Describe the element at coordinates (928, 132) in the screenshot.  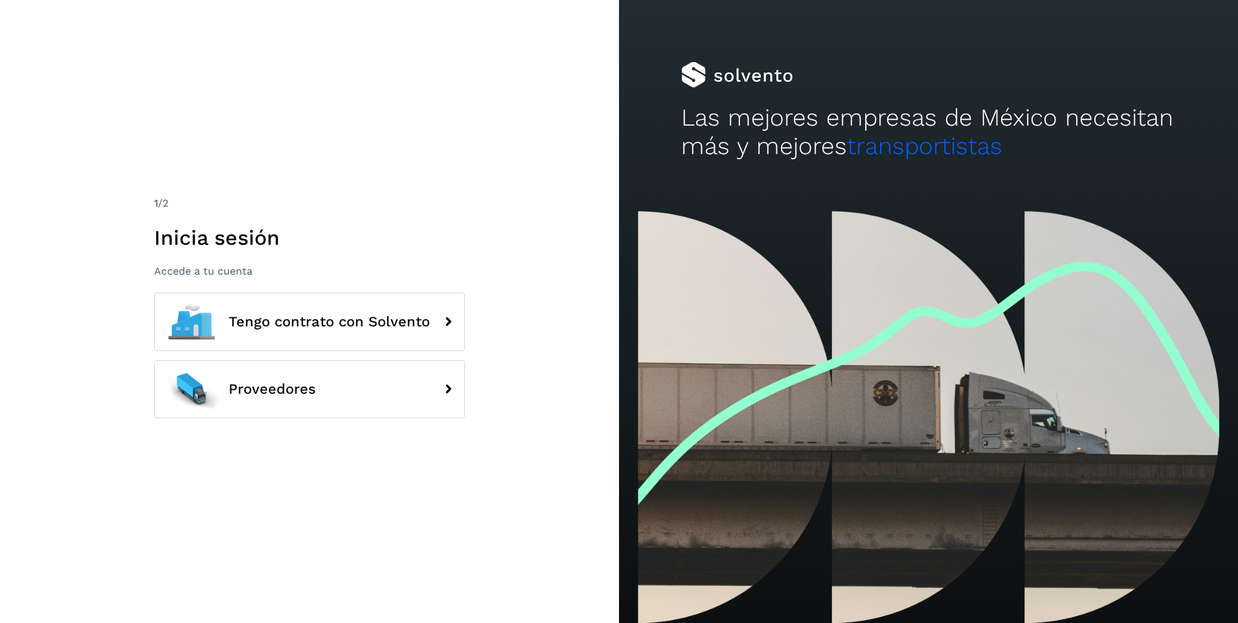
I see `h2: Las mejores empresas de México necesitan más y mejores` at that location.